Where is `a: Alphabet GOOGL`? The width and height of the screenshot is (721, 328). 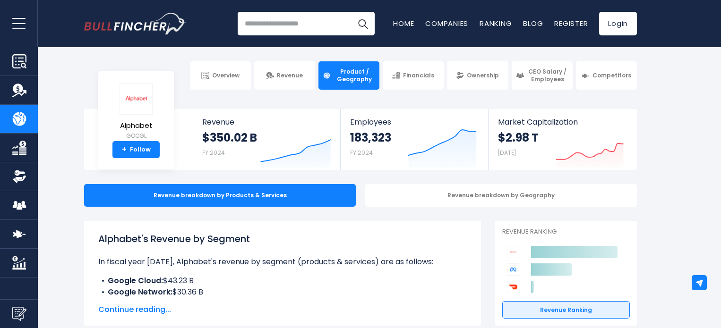 a: Alphabet GOOGL is located at coordinates (136, 112).